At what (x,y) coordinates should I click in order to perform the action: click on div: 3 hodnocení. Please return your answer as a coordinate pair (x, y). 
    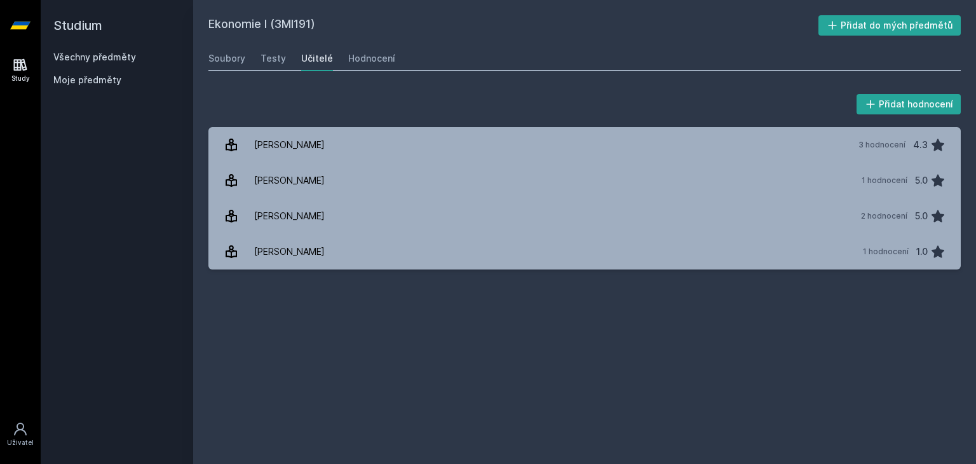
    Looking at the image, I should click on (882, 145).